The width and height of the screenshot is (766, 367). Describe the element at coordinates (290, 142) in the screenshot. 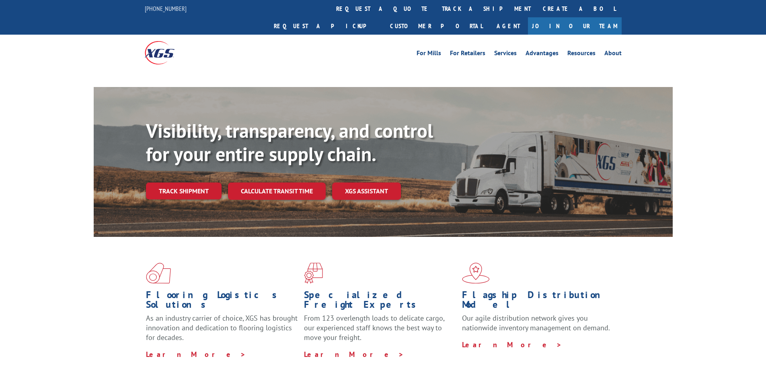

I see `b: Visibility, transparency, and control for your entire supply chain.` at that location.